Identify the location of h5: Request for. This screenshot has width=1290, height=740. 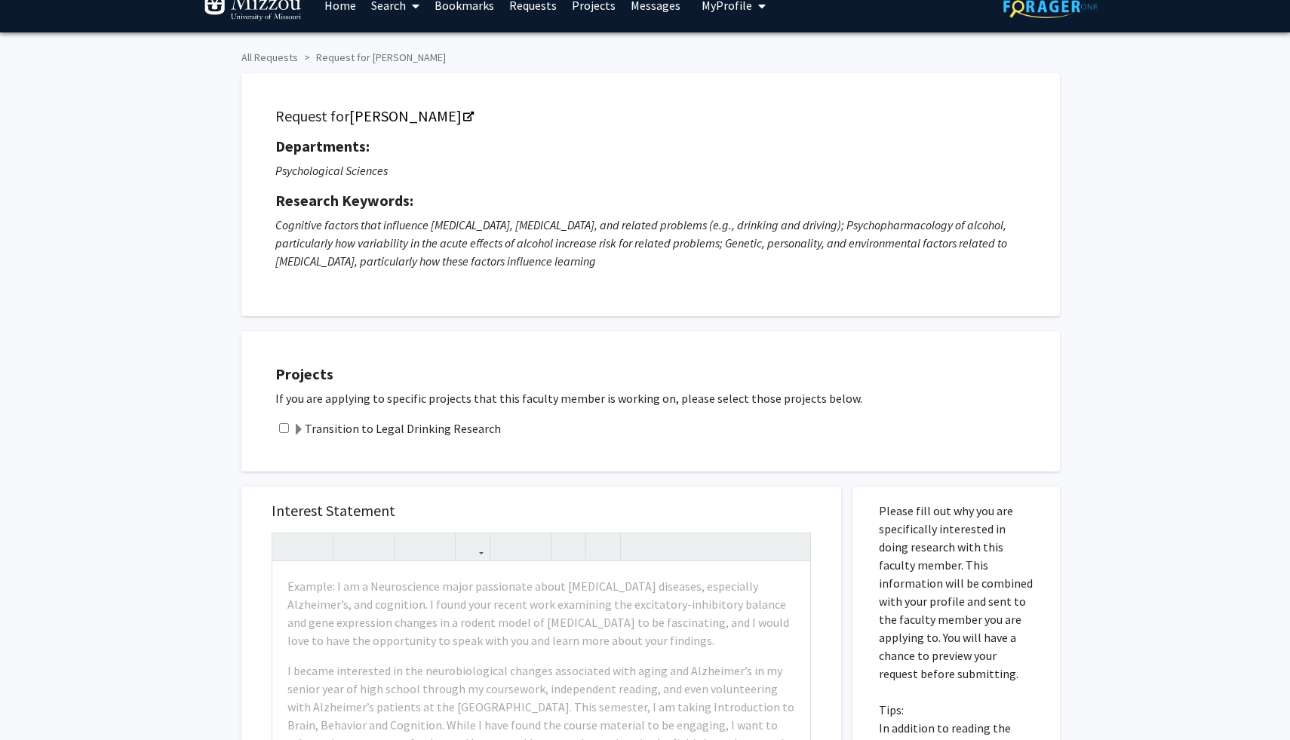
(650, 116).